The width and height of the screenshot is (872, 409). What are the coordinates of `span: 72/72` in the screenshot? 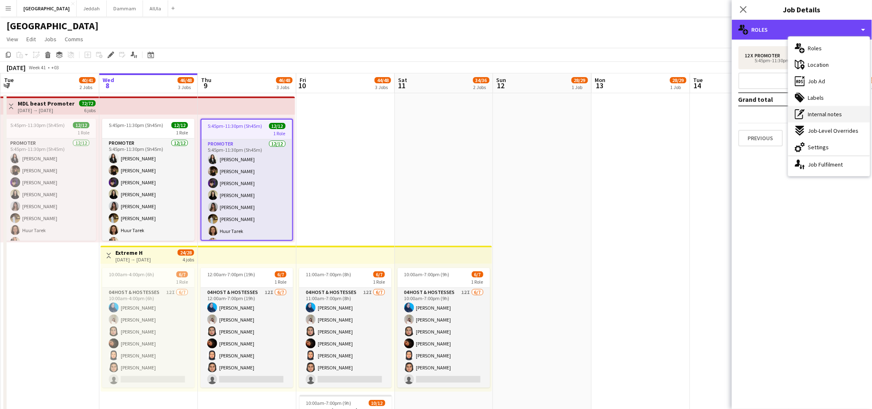 It's located at (87, 103).